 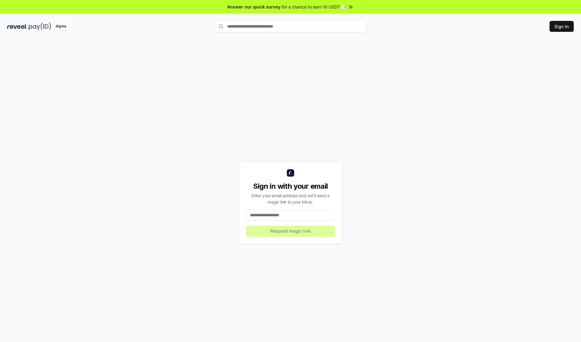 I want to click on div: Enter your email address and we’ll send a magic link to your inbox., so click(x=291, y=199).